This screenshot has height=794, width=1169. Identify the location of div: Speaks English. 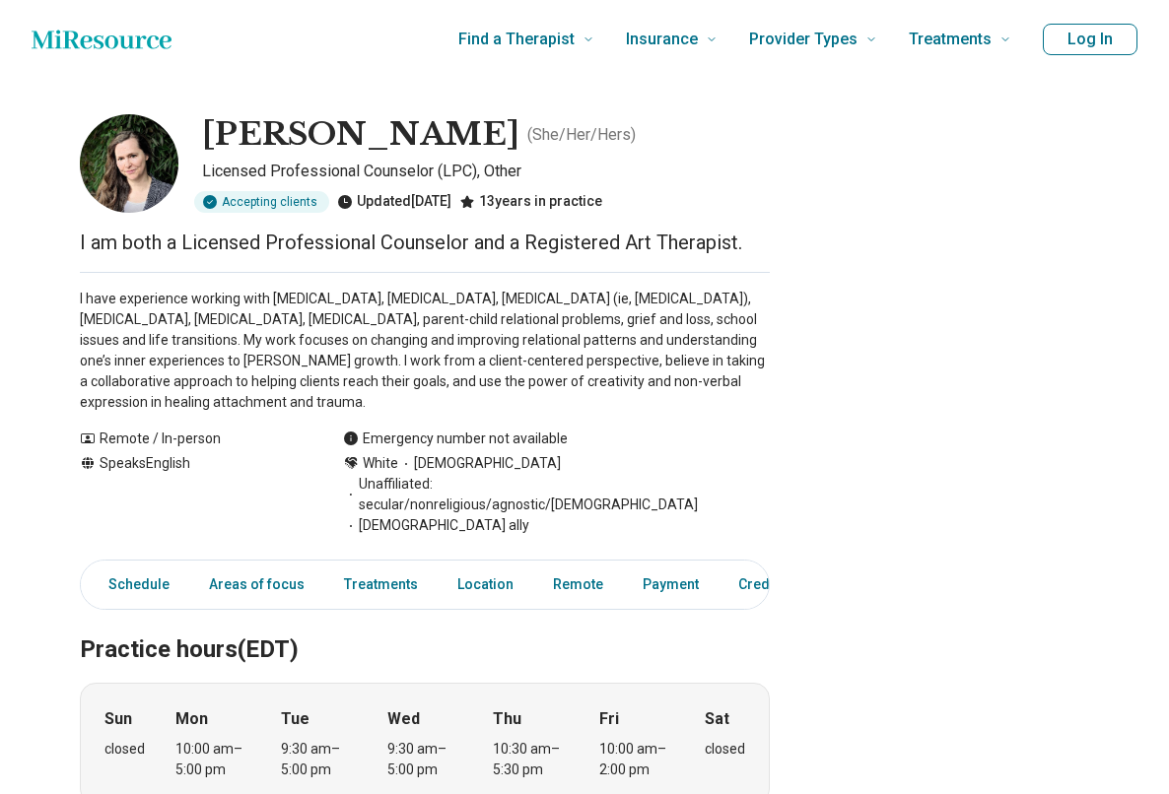
(191, 495).